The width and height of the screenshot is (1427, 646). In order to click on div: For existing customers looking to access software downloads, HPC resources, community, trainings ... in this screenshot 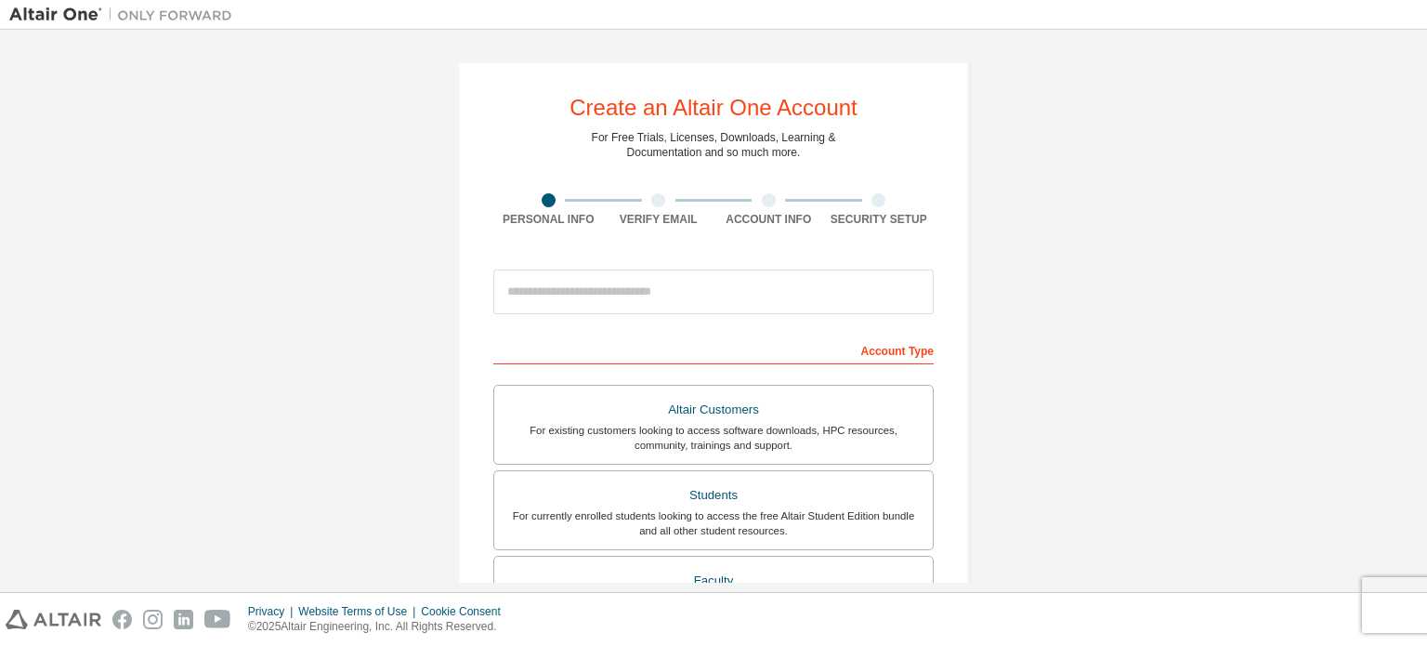, I will do `click(714, 438)`.